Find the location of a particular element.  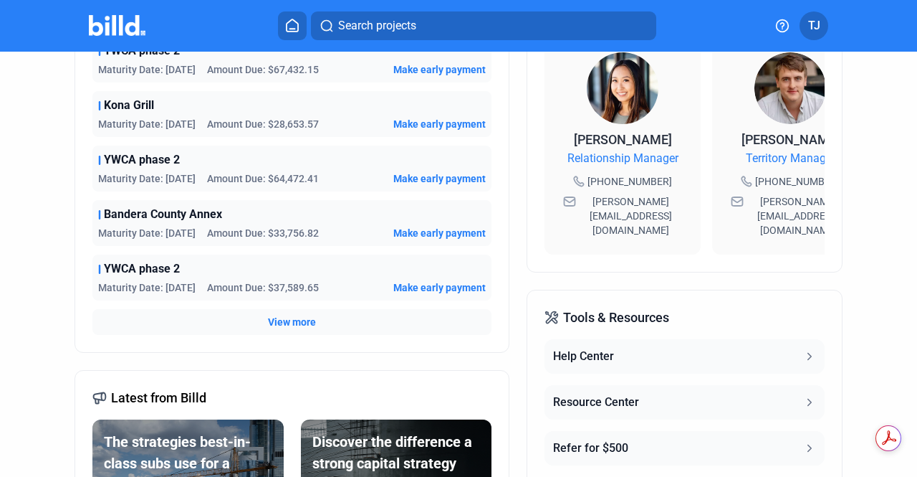

span: Tools & Resources is located at coordinates (616, 317).